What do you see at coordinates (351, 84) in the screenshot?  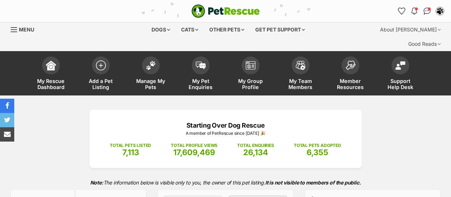 I see `span: Member Resources` at bounding box center [351, 84].